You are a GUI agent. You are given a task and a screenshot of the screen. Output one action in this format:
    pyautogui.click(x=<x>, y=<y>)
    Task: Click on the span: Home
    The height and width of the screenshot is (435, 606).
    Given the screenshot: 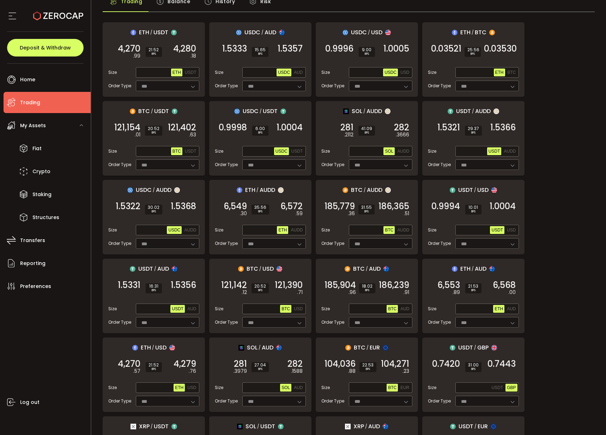 What is the action you would take?
    pyautogui.click(x=28, y=79)
    